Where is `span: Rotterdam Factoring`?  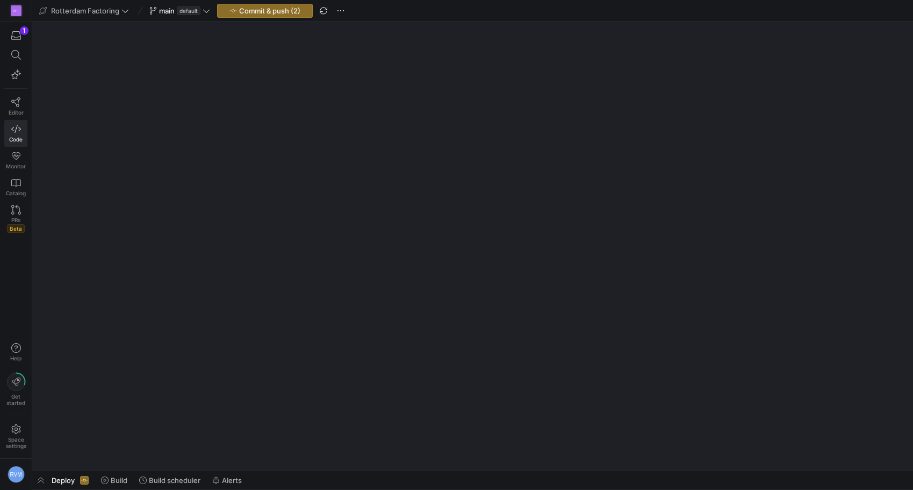 span: Rotterdam Factoring is located at coordinates (85, 11).